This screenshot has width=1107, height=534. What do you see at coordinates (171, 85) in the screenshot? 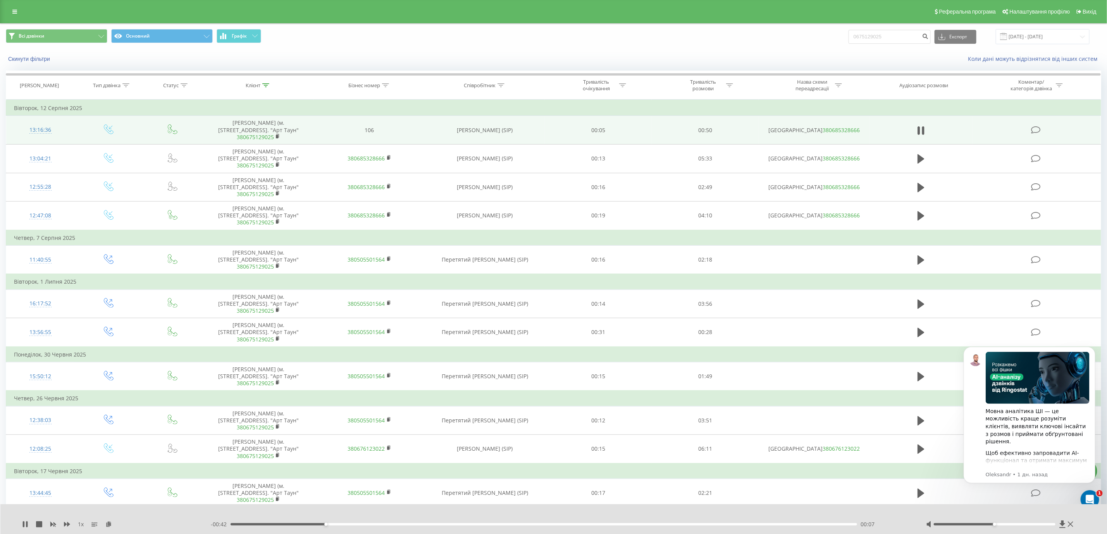
I see `div: Статус` at bounding box center [171, 85].